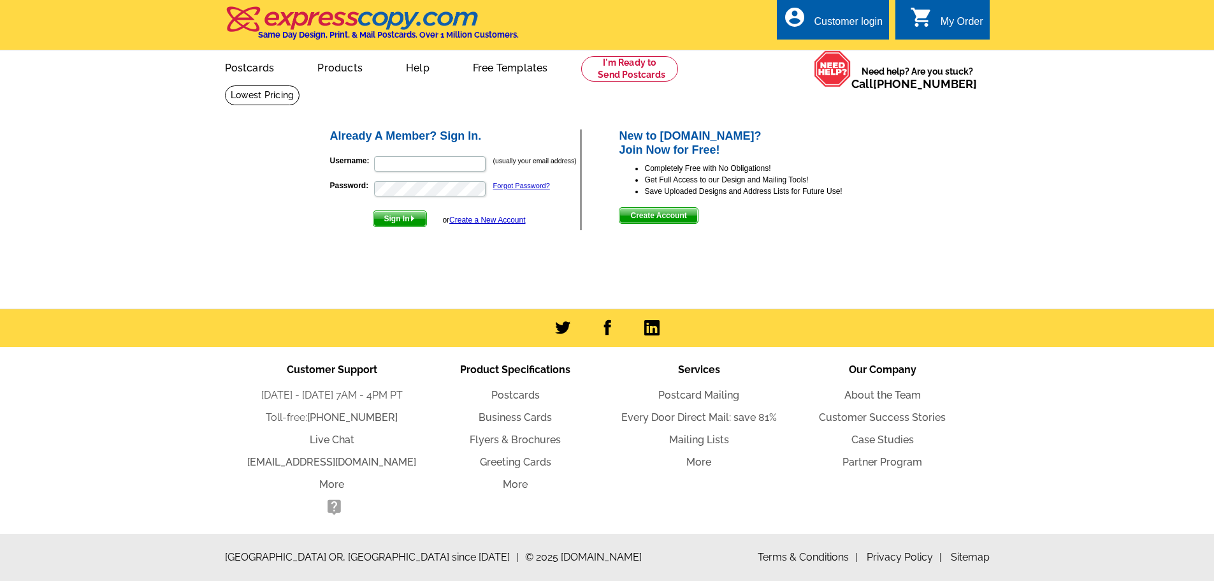  Describe the element at coordinates (659, 215) in the screenshot. I see `span: Create Account` at that location.